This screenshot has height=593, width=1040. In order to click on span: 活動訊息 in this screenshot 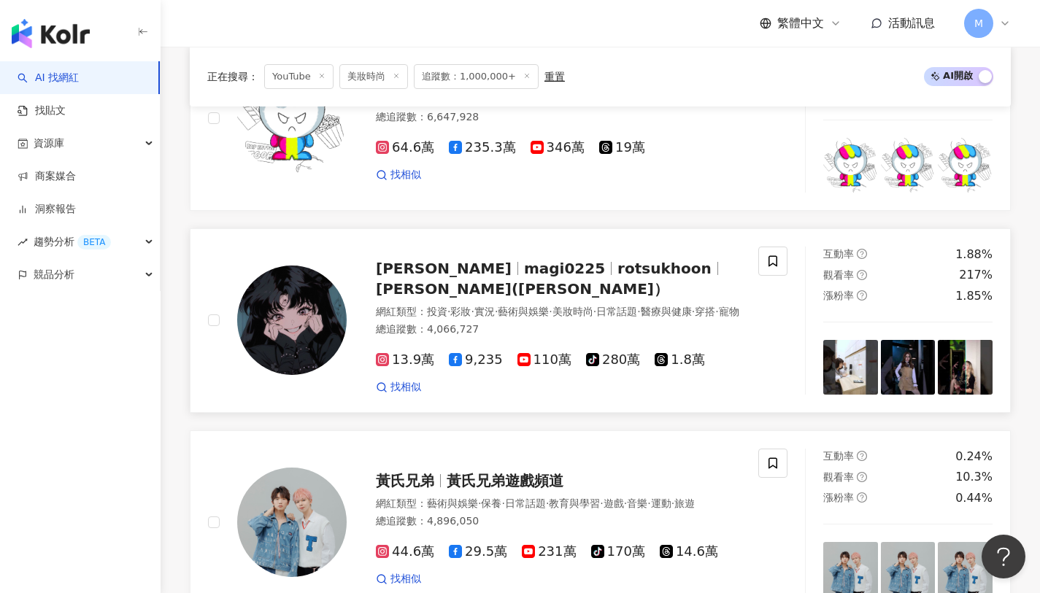, I will do `click(911, 23)`.